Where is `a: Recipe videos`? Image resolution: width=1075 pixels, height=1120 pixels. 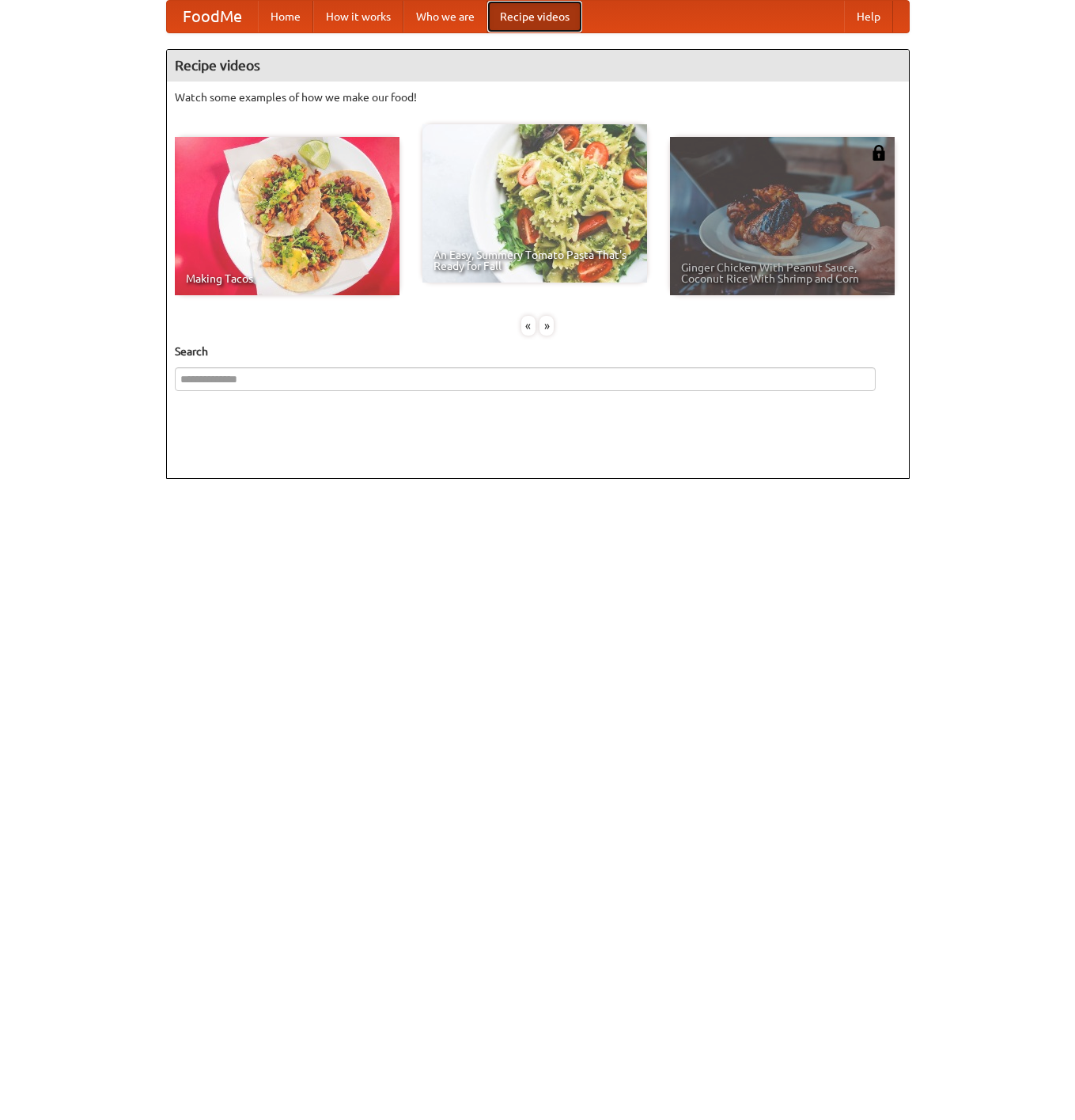 a: Recipe videos is located at coordinates (535, 17).